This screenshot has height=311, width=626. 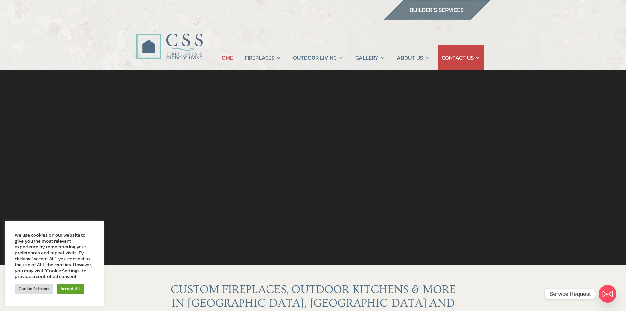 I want to click on a: Cookie Settings, so click(x=34, y=288).